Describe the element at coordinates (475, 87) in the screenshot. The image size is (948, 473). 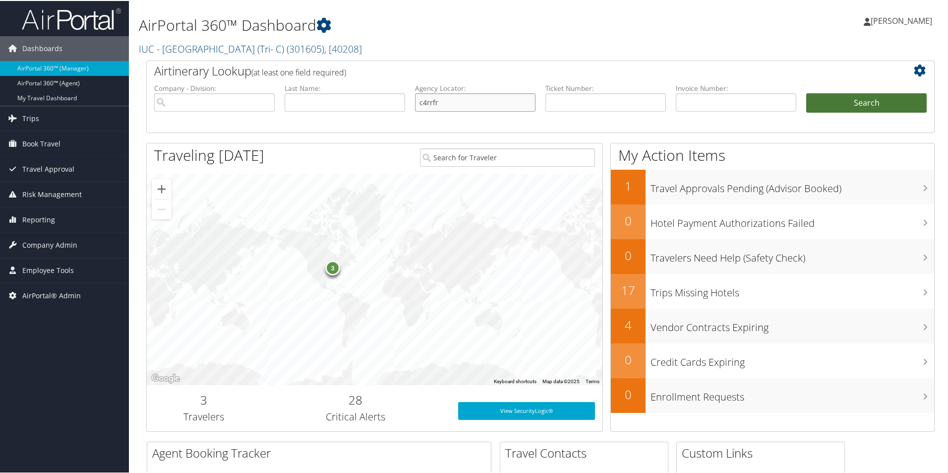
I see `label: Agency Locator:` at that location.